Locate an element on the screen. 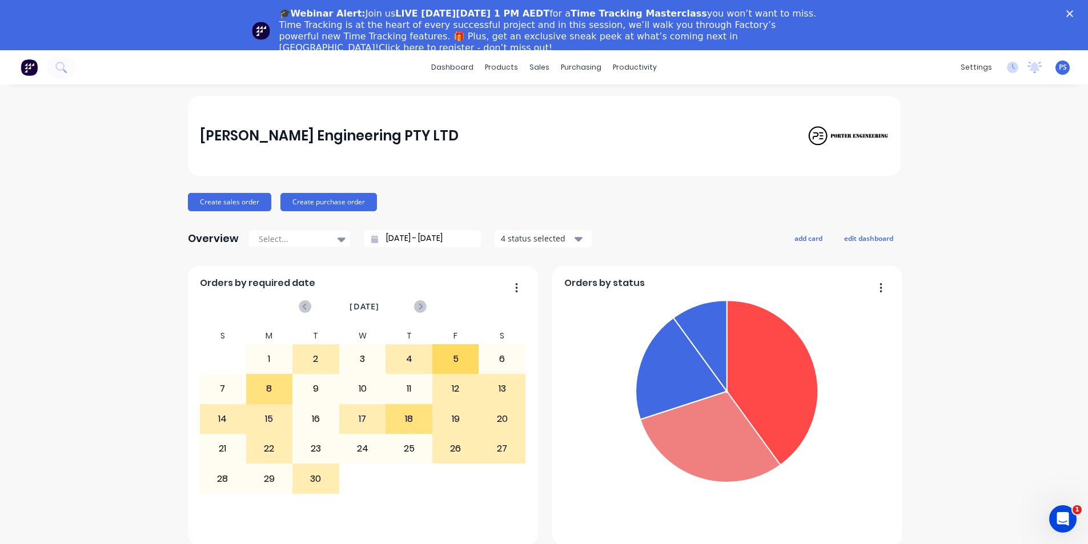 This screenshot has width=1088, height=544. div: purchasing is located at coordinates (581, 67).